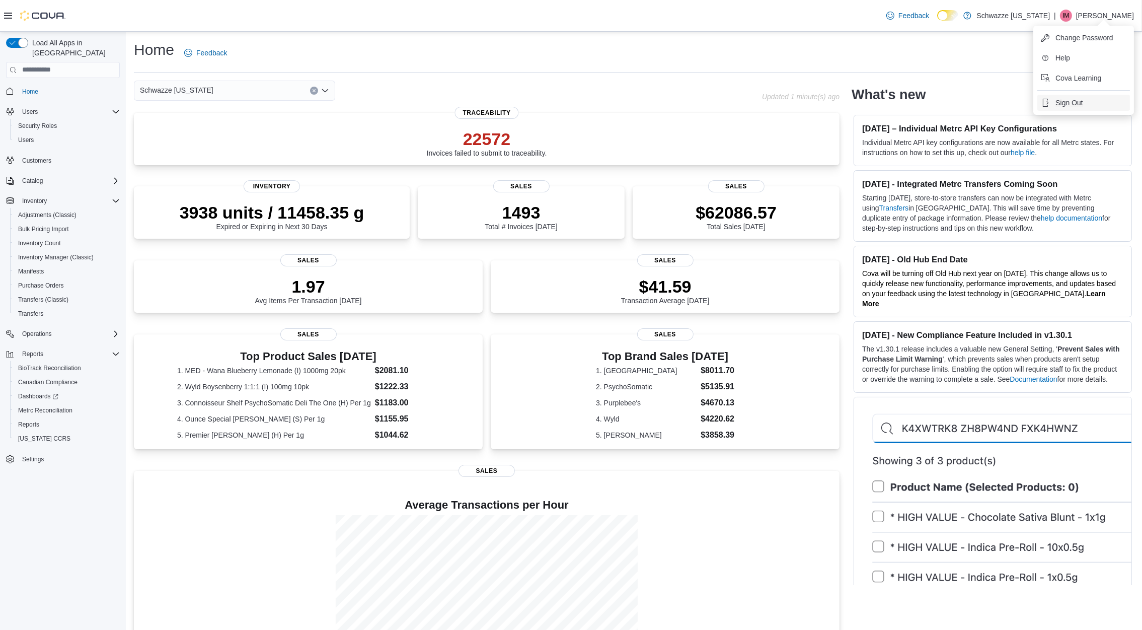 This screenshot has width=1142, height=630. What do you see at coordinates (43, 300) in the screenshot?
I see `span: Transfers (Classic)` at bounding box center [43, 300].